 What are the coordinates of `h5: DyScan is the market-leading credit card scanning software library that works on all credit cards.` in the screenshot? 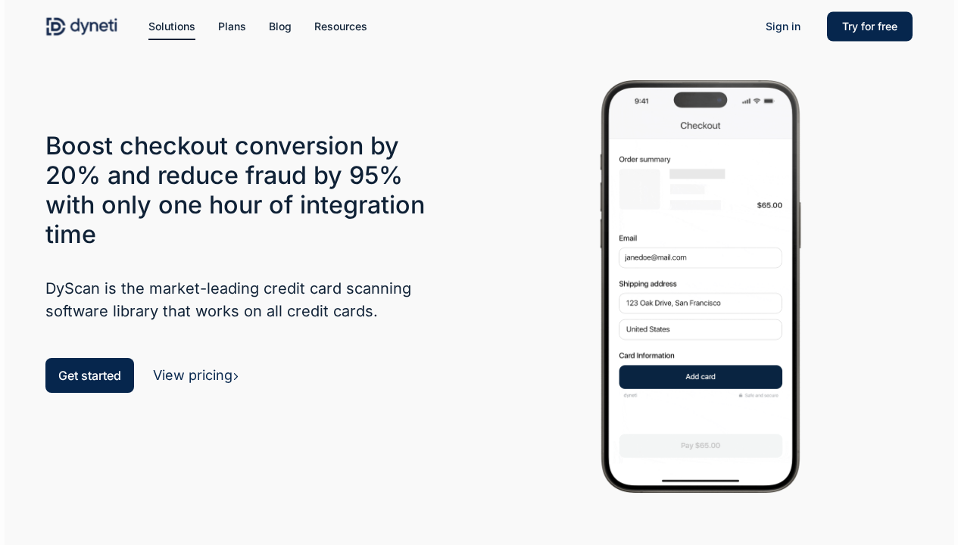 It's located at (247, 300).